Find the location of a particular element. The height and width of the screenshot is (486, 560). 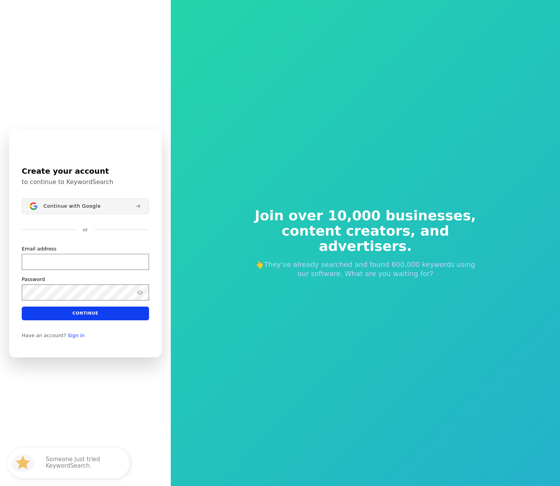

img: HubSpot is located at coordinates (23, 463).